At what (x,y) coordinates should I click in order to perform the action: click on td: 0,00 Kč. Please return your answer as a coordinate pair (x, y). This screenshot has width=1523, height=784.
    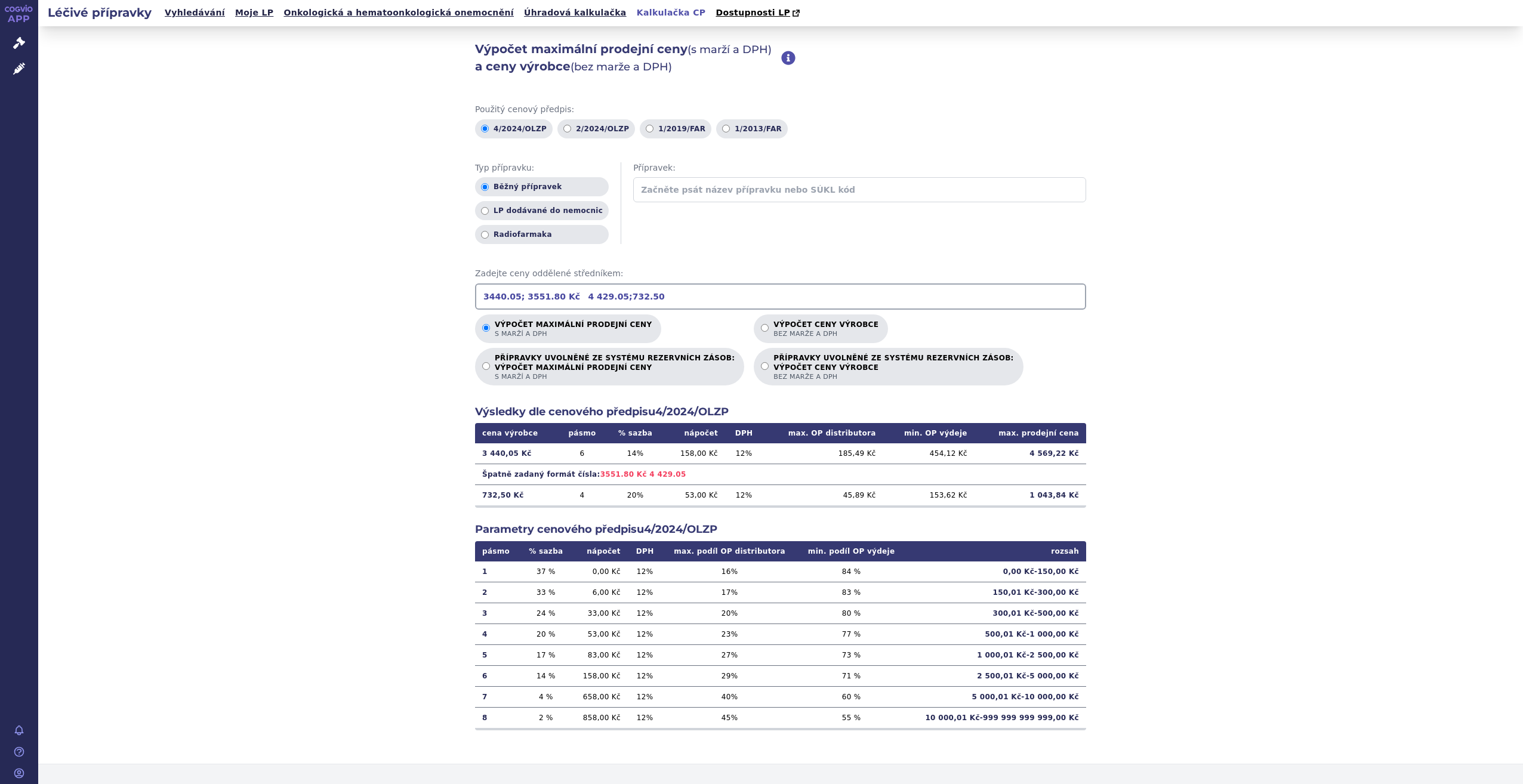
    Looking at the image, I should click on (599, 572).